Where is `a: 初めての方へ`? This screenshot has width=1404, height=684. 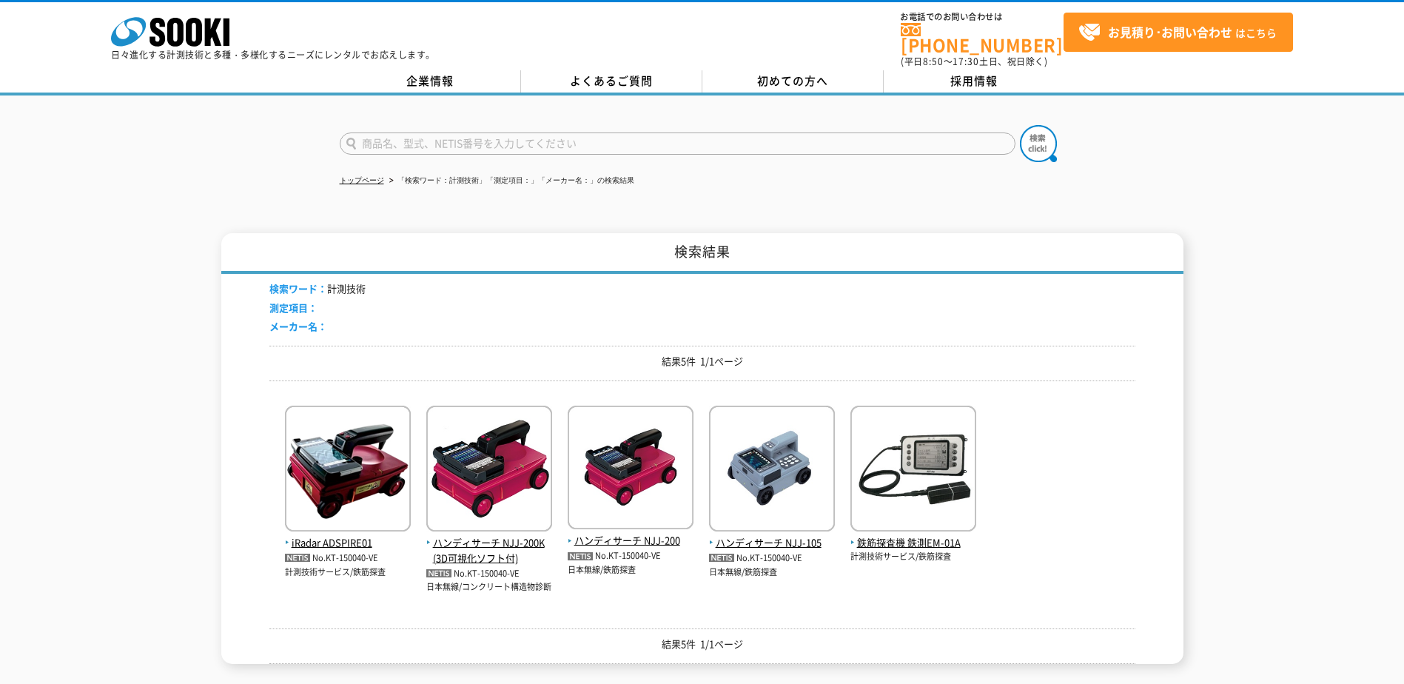 a: 初めての方へ is located at coordinates (793, 81).